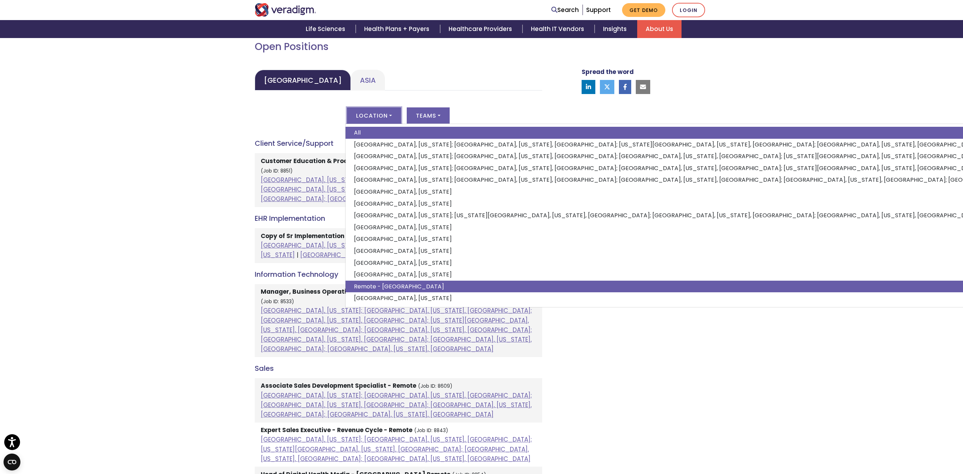 Image resolution: width=963 pixels, height=474 pixels. Describe the element at coordinates (398, 274) in the screenshot. I see `h4: Information Technology` at that location.